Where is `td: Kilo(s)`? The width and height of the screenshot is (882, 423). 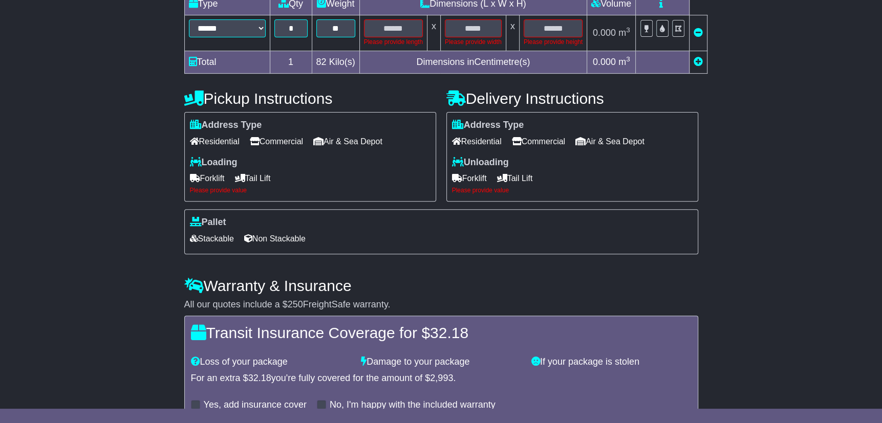 td: Kilo(s) is located at coordinates (335, 62).